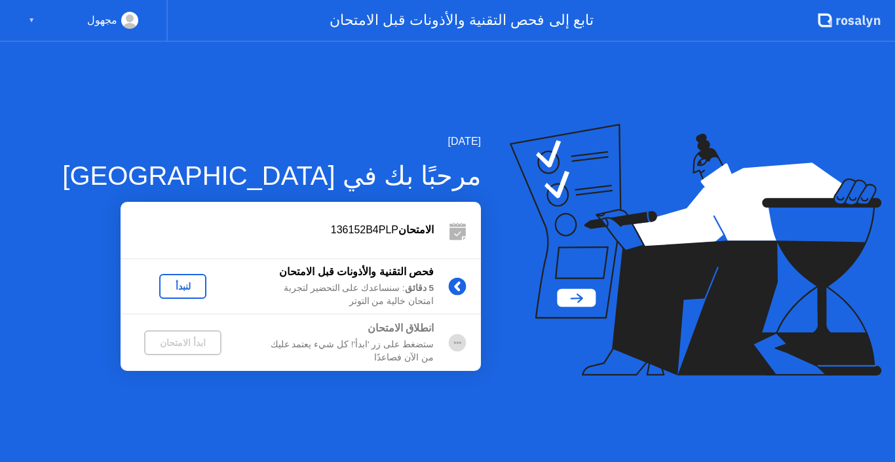 The width and height of the screenshot is (895, 462). What do you see at coordinates (356, 271) in the screenshot?
I see `b: فحص التقنية والأذونات قبل الامتحان` at bounding box center [356, 271].